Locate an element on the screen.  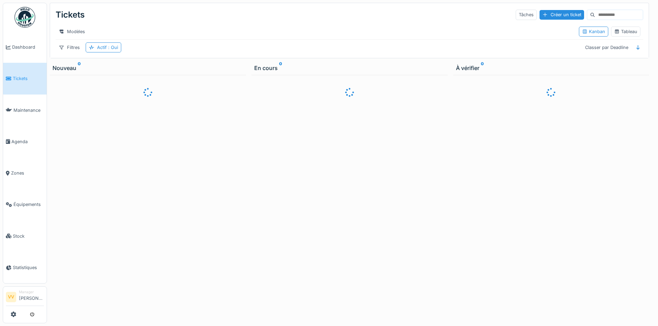
div: Créer un ticket is located at coordinates (561, 15).